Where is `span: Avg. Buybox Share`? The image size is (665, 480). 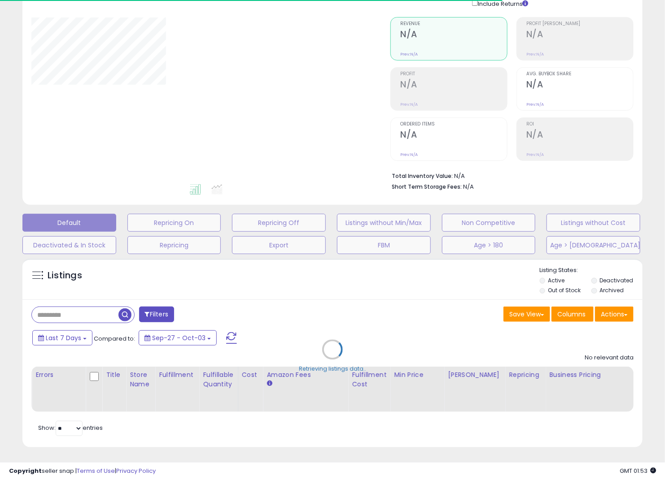 span: Avg. Buybox Share is located at coordinates (580, 74).